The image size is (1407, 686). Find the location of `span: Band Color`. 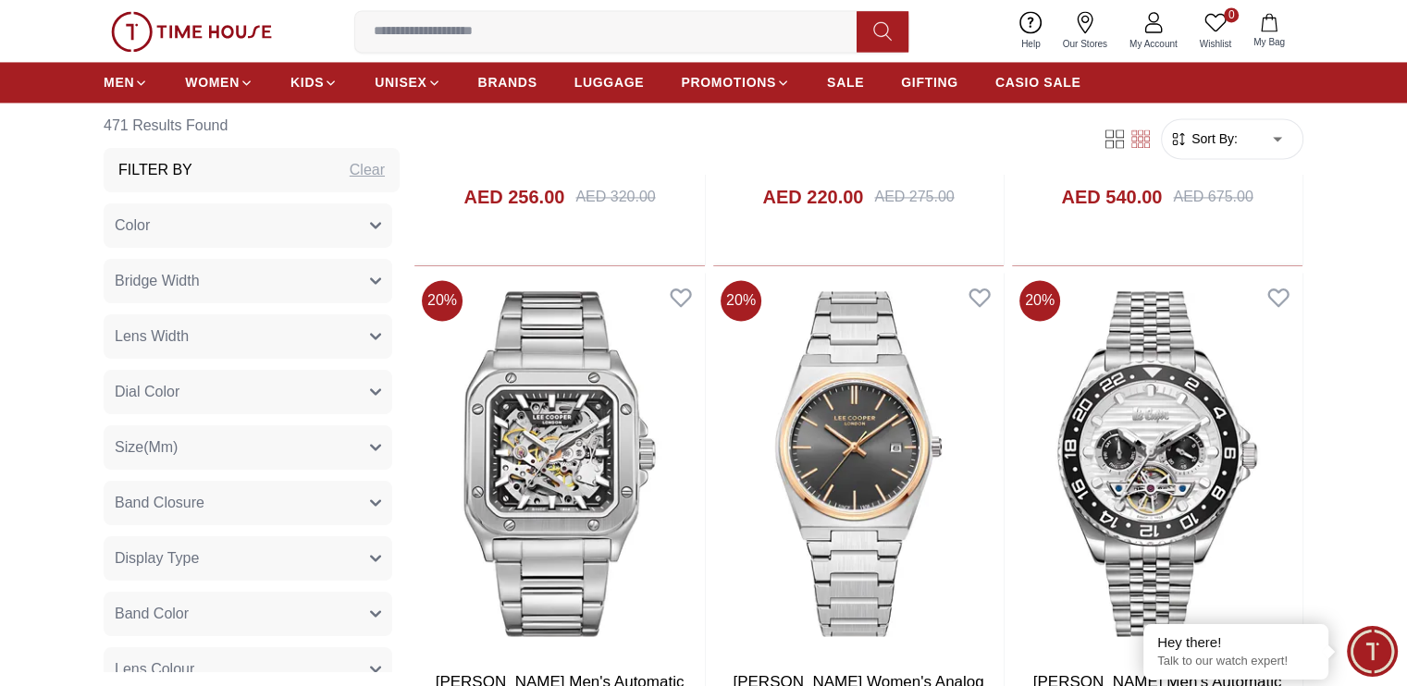

span: Band Color is located at coordinates (152, 614).